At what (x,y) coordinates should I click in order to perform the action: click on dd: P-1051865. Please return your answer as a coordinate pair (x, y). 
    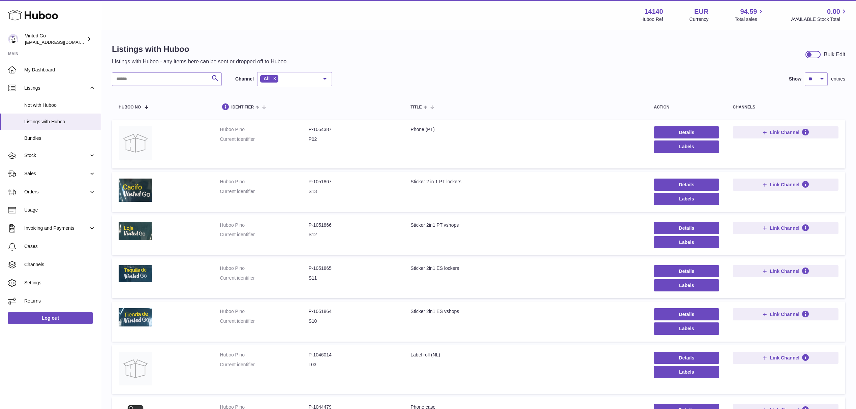
    Looking at the image, I should click on (353, 268).